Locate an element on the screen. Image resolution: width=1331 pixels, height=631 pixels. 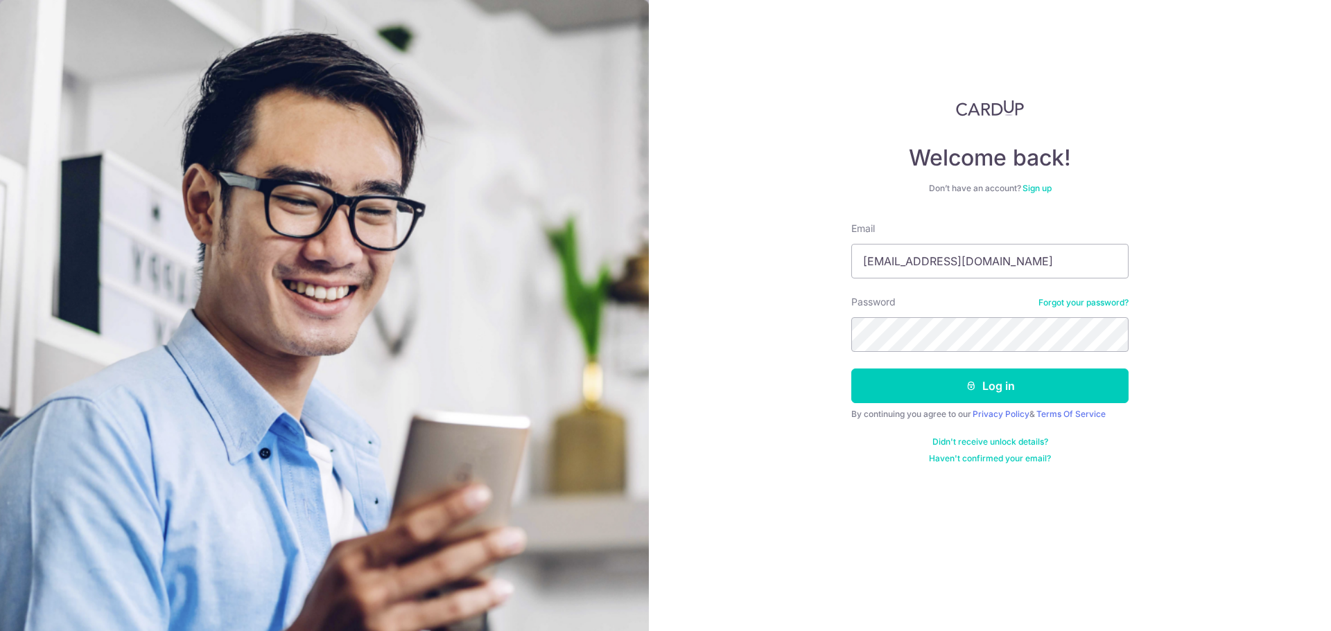
a: Privacy Policy is located at coordinates (1001, 414).